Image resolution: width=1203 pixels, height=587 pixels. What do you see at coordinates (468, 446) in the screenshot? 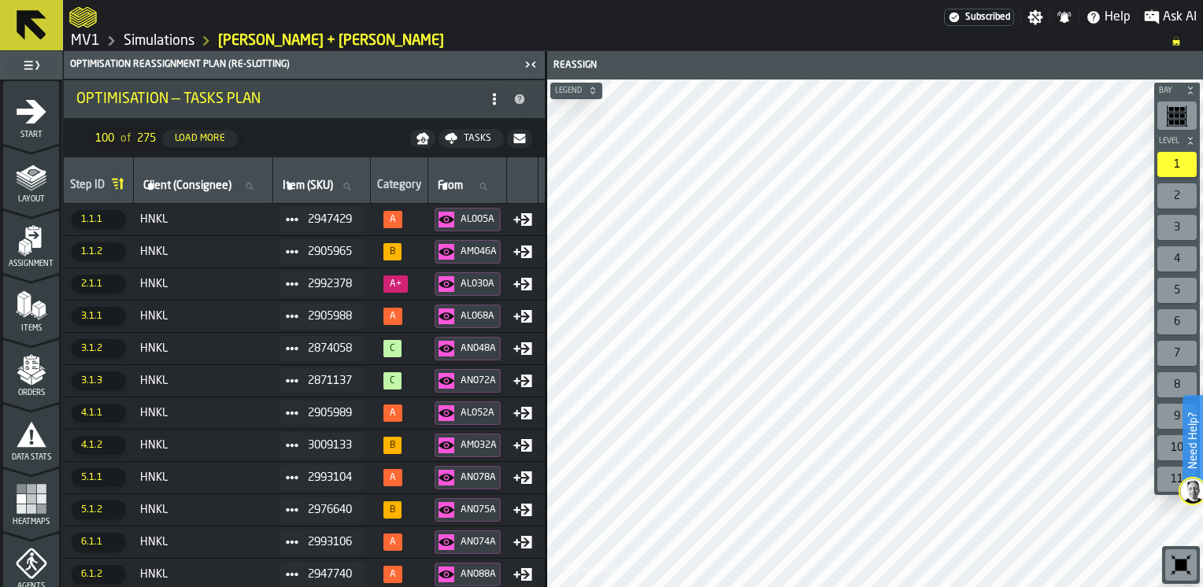
I see `button: button-AM032A` at bounding box center [468, 446].